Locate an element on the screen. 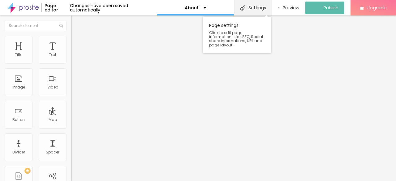 Image resolution: width=396 pixels, height=181 pixels. div: Title is located at coordinates (19, 55).